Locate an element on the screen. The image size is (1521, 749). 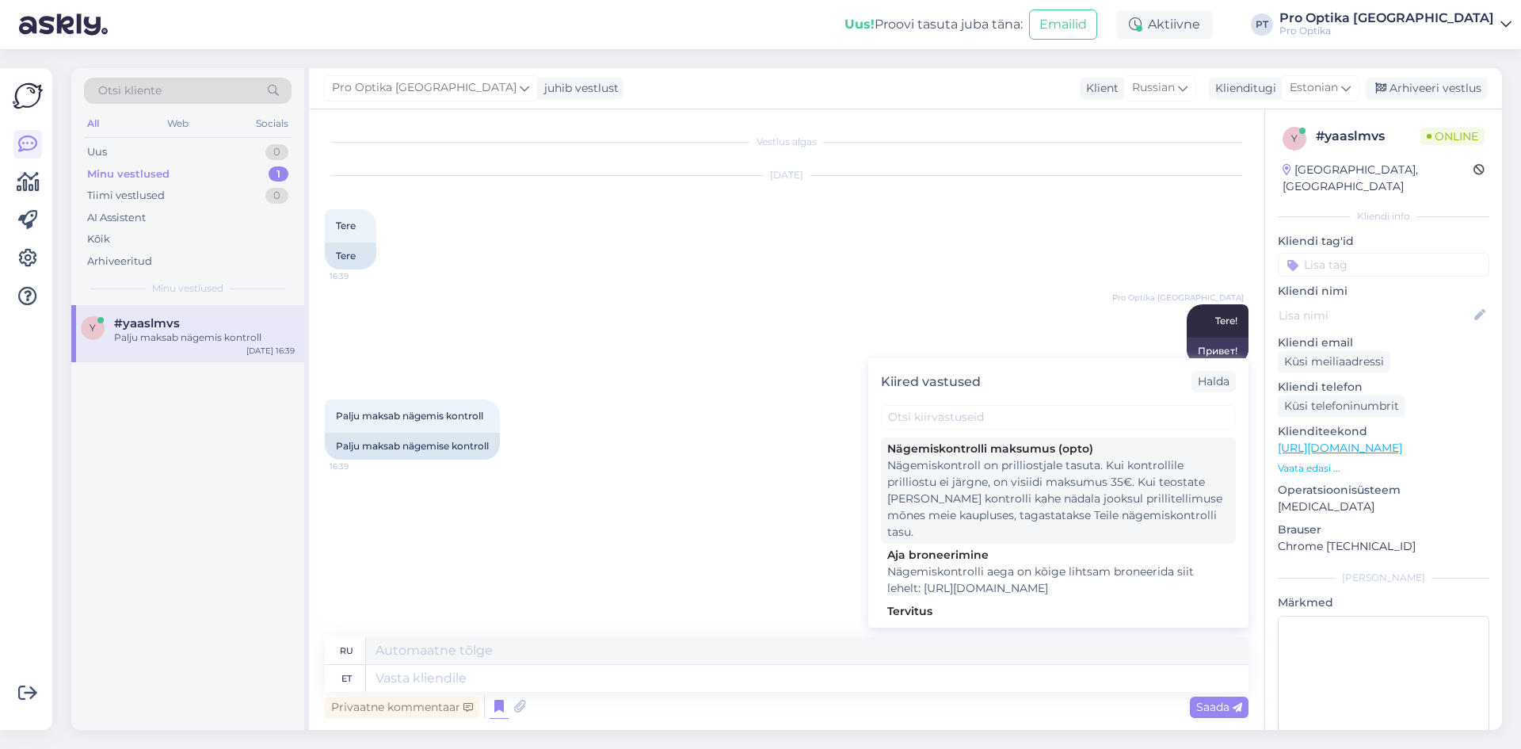
div: Vestlus algas is located at coordinates (787, 142).